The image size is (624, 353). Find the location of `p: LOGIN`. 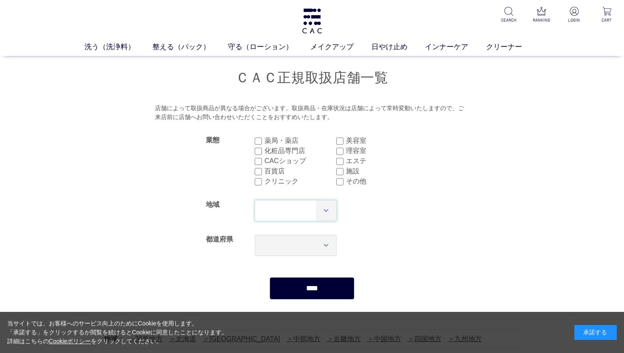

p: LOGIN is located at coordinates (574, 20).